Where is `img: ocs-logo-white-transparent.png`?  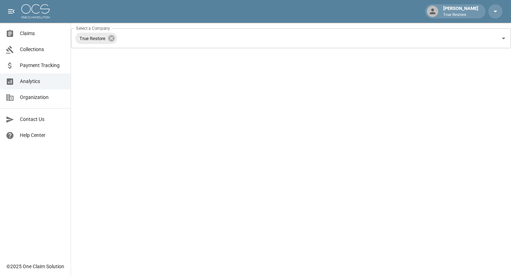
img: ocs-logo-white-transparent.png is located at coordinates (35, 11).